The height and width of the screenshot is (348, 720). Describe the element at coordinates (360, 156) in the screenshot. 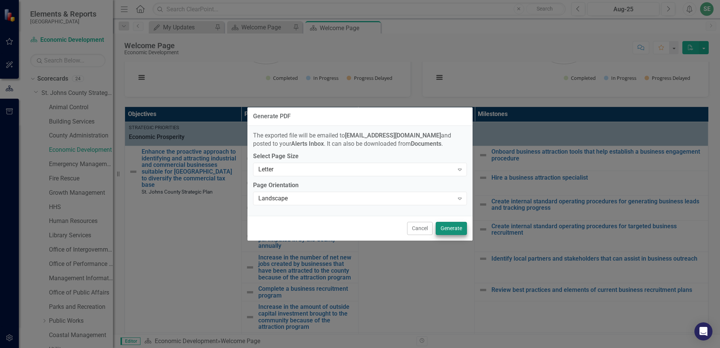

I see `label: Select Page Size` at that location.